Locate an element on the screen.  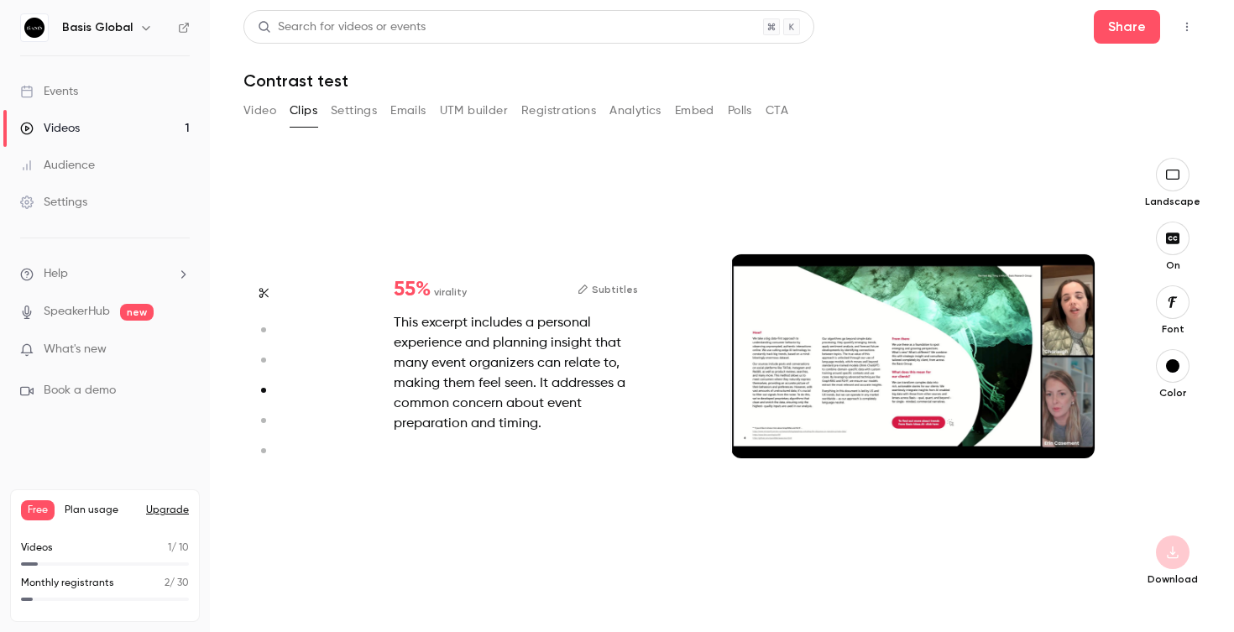
button: Top Bar Actions is located at coordinates (1187, 27).